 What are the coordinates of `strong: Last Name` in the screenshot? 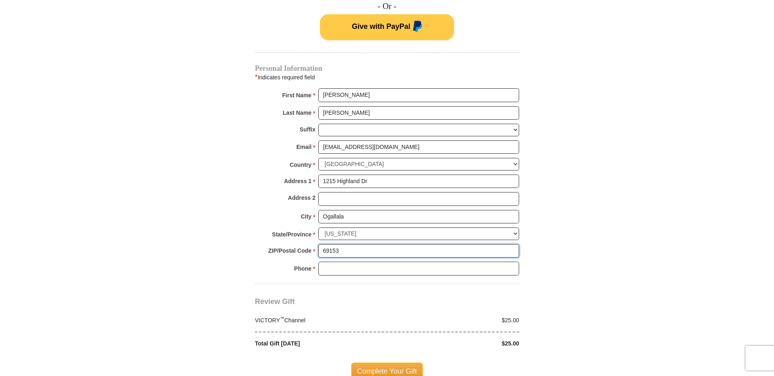 It's located at (297, 113).